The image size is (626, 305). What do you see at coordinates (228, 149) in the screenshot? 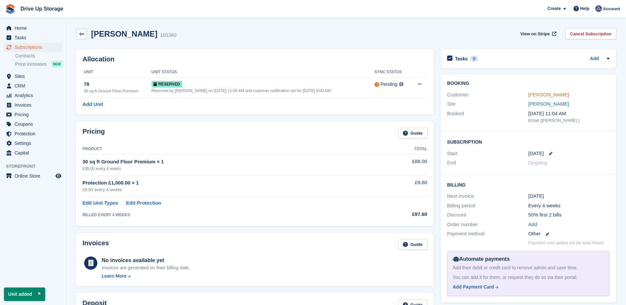
I see `th: Product` at bounding box center [228, 149].